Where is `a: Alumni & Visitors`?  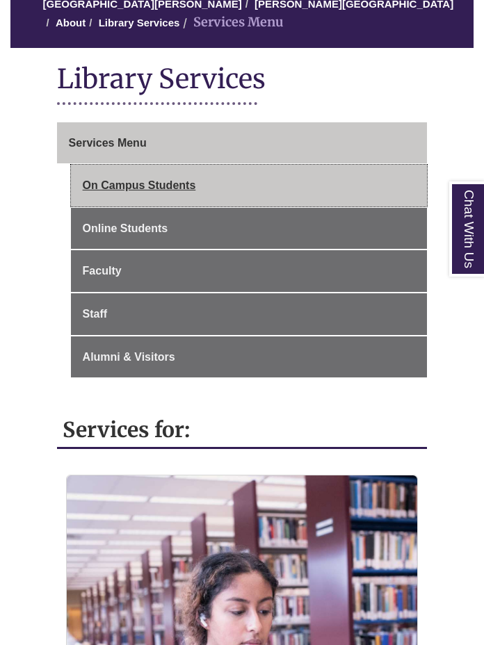
a: Alumni & Visitors is located at coordinates (249, 357).